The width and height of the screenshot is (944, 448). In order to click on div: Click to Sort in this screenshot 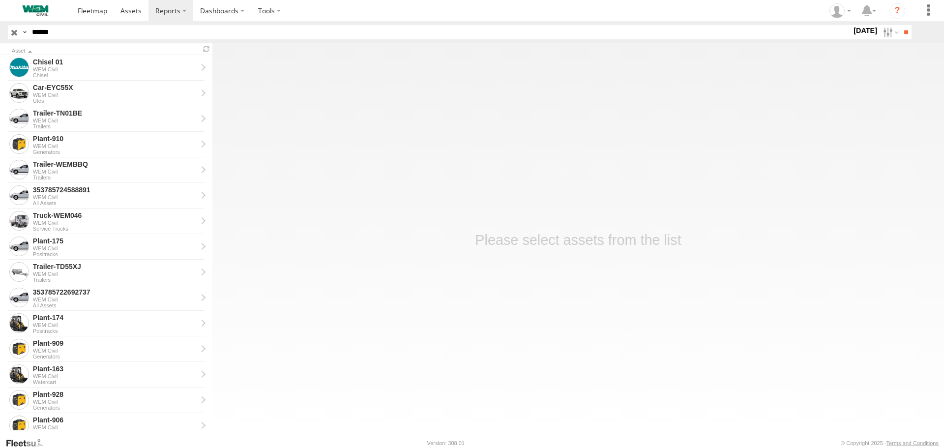, I will do `click(104, 51)`.